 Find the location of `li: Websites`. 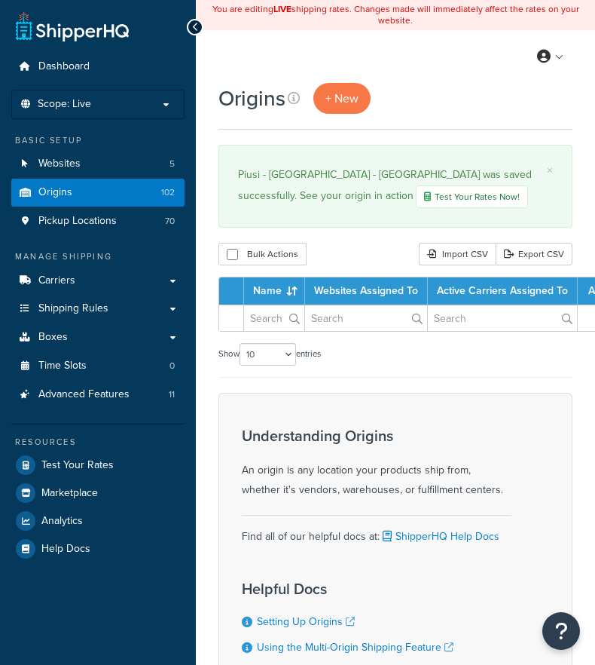

li: Websites is located at coordinates (98, 164).